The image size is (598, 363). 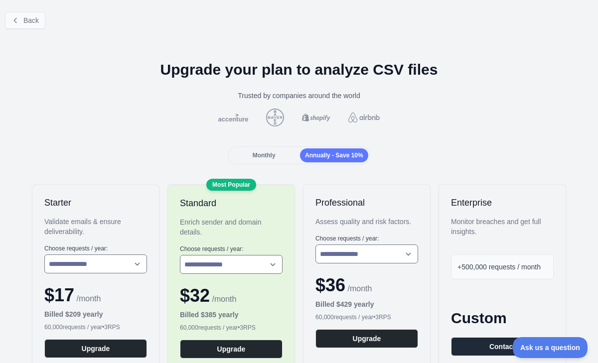 I want to click on span: / month, so click(x=358, y=288).